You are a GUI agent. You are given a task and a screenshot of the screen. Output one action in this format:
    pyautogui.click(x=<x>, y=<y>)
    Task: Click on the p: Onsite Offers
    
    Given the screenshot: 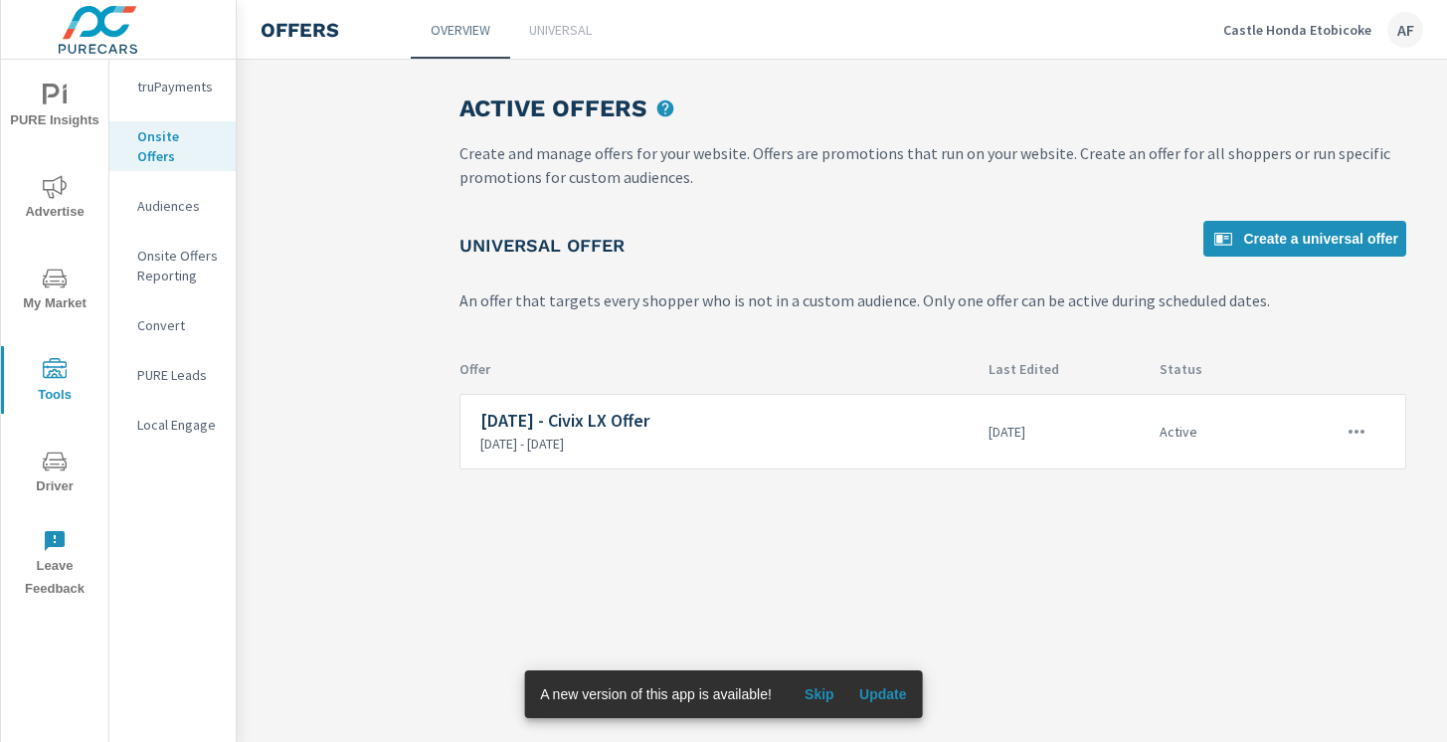 What is the action you would take?
    pyautogui.click(x=178, y=146)
    